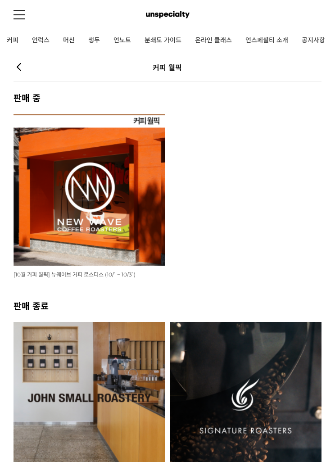 The height and width of the screenshot is (462, 335). Describe the element at coordinates (168, 97) in the screenshot. I see `h2: 판매 중` at that location.